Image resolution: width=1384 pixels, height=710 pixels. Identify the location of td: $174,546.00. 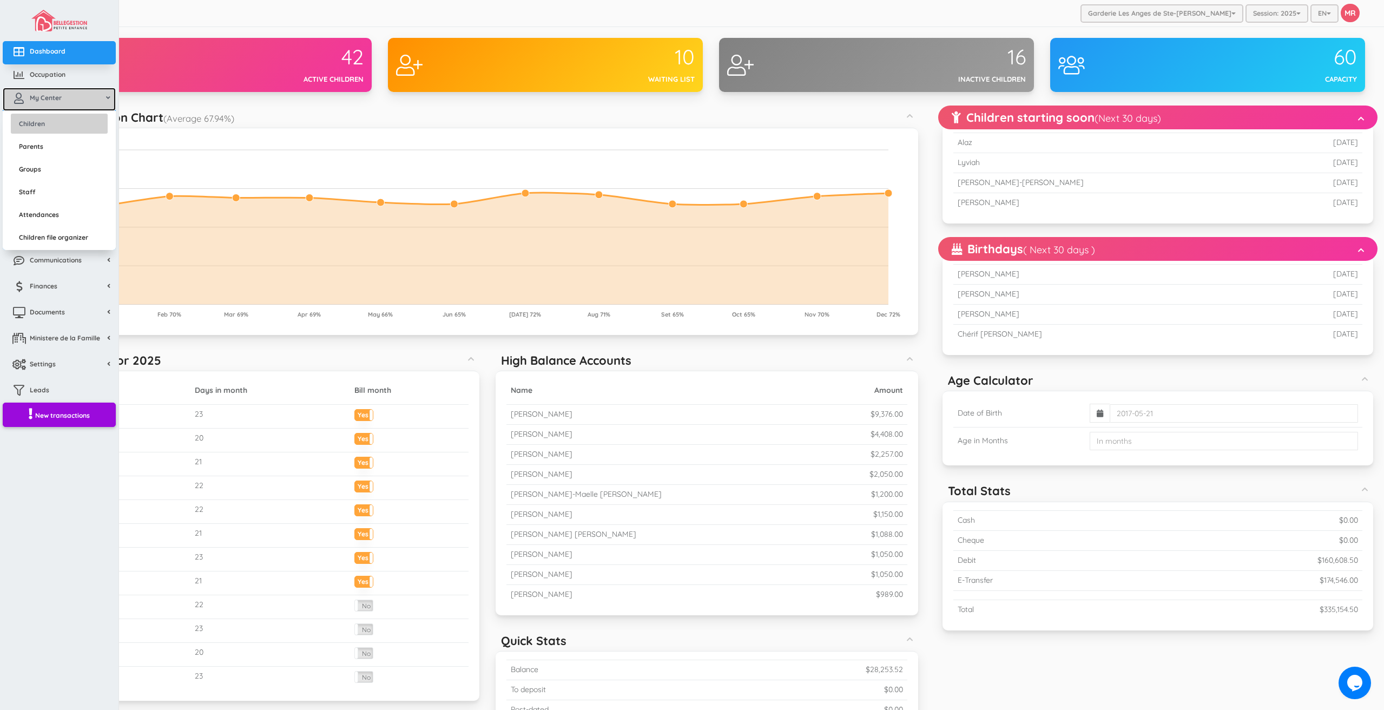
(1254, 580).